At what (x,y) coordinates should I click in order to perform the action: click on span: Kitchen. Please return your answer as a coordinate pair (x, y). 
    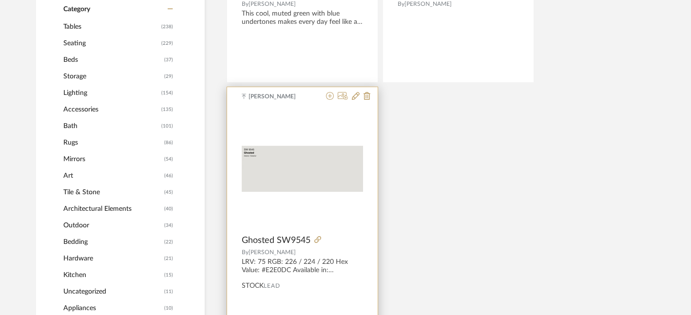
    Looking at the image, I should click on (113, 275).